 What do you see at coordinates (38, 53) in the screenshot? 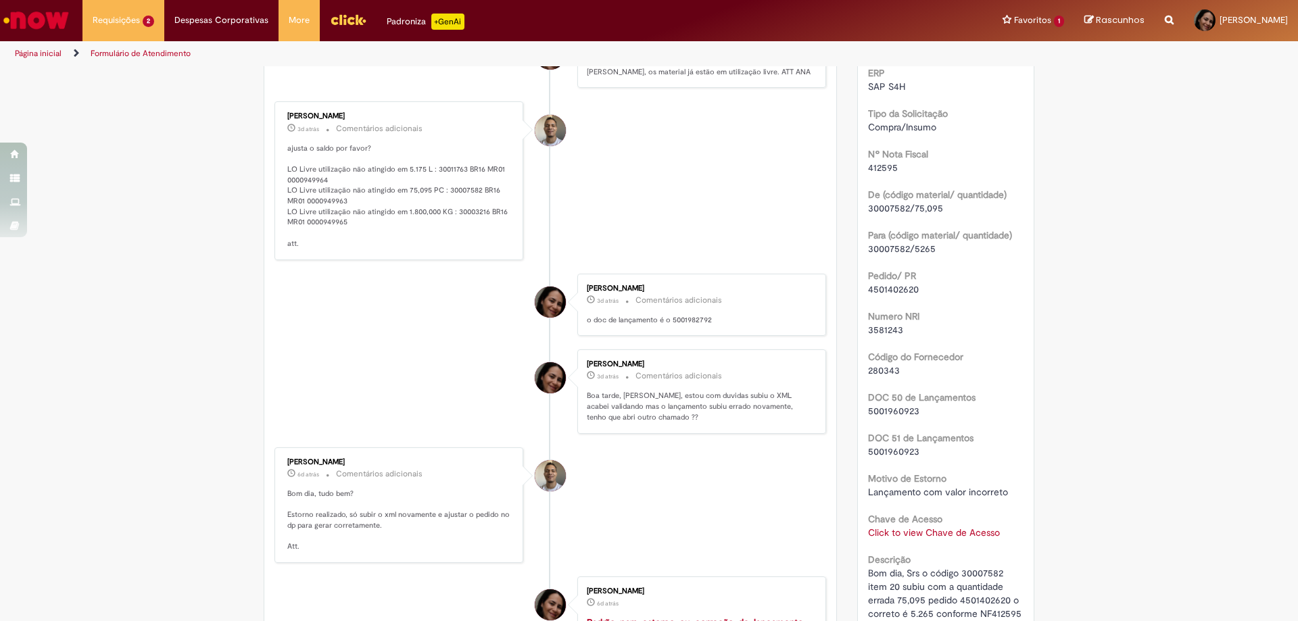
I see `a: Página inicial` at bounding box center [38, 53].